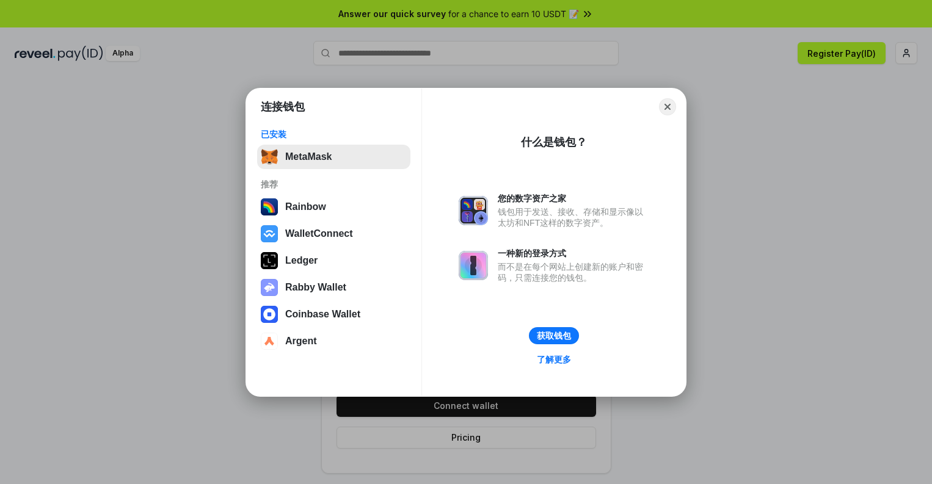  What do you see at coordinates (554, 360) in the screenshot?
I see `a: 了解更多` at bounding box center [554, 360].